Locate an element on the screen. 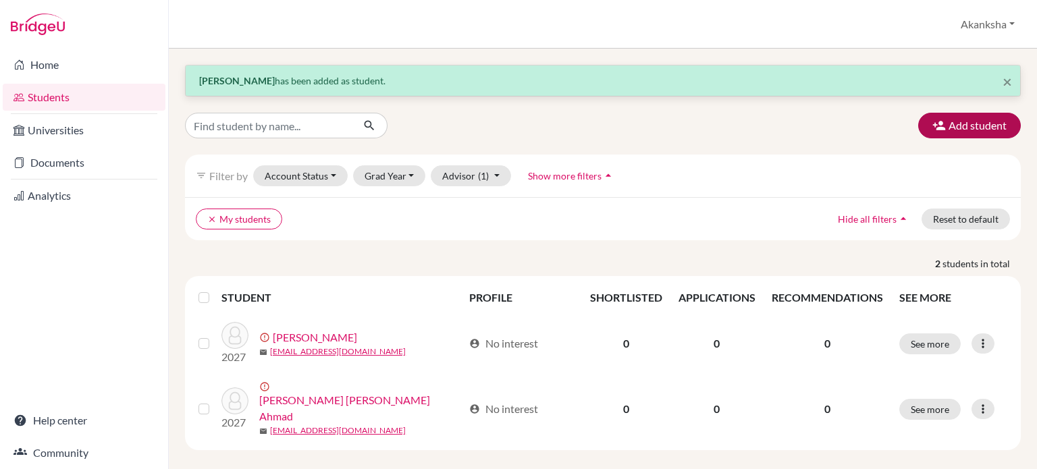 The width and height of the screenshot is (1037, 469). th: SEE MORE is located at coordinates (954, 298).